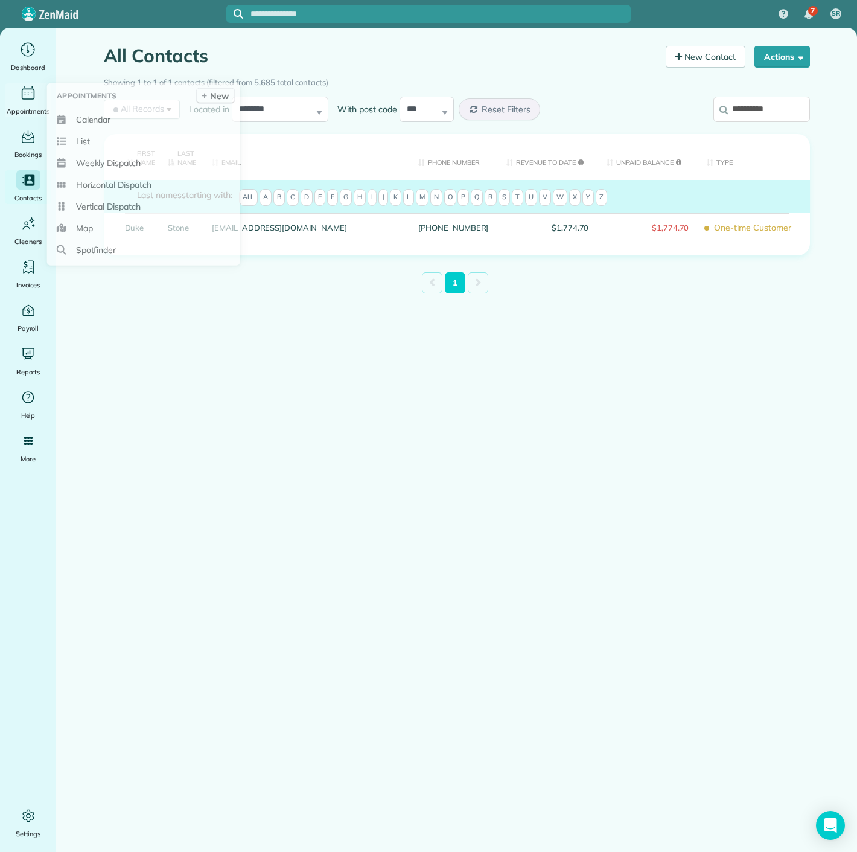 The height and width of the screenshot is (852, 857). Describe the element at coordinates (831, 825) in the screenshot. I see `div: Open Intercom Messenger` at that location.